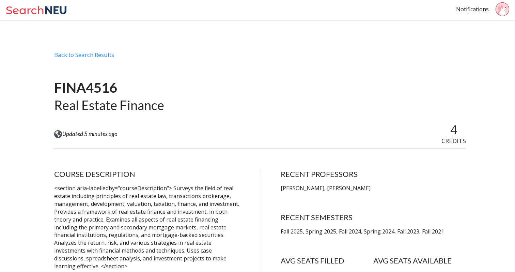 The image size is (515, 272). What do you see at coordinates (327, 261) in the screenshot?
I see `h4: AVG SEATS FILLED` at bounding box center [327, 261].